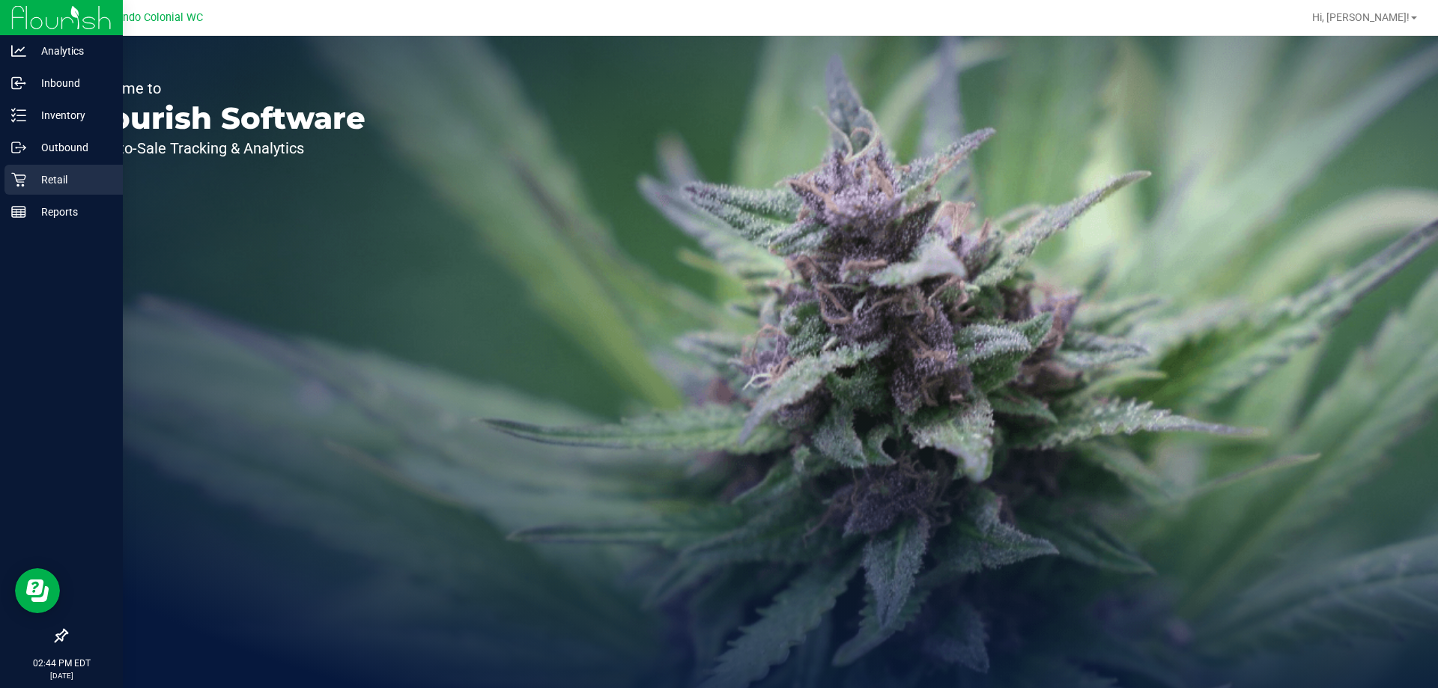 The width and height of the screenshot is (1438, 688). What do you see at coordinates (153, 17) in the screenshot?
I see `span: Orlando Colonial WC` at bounding box center [153, 17].